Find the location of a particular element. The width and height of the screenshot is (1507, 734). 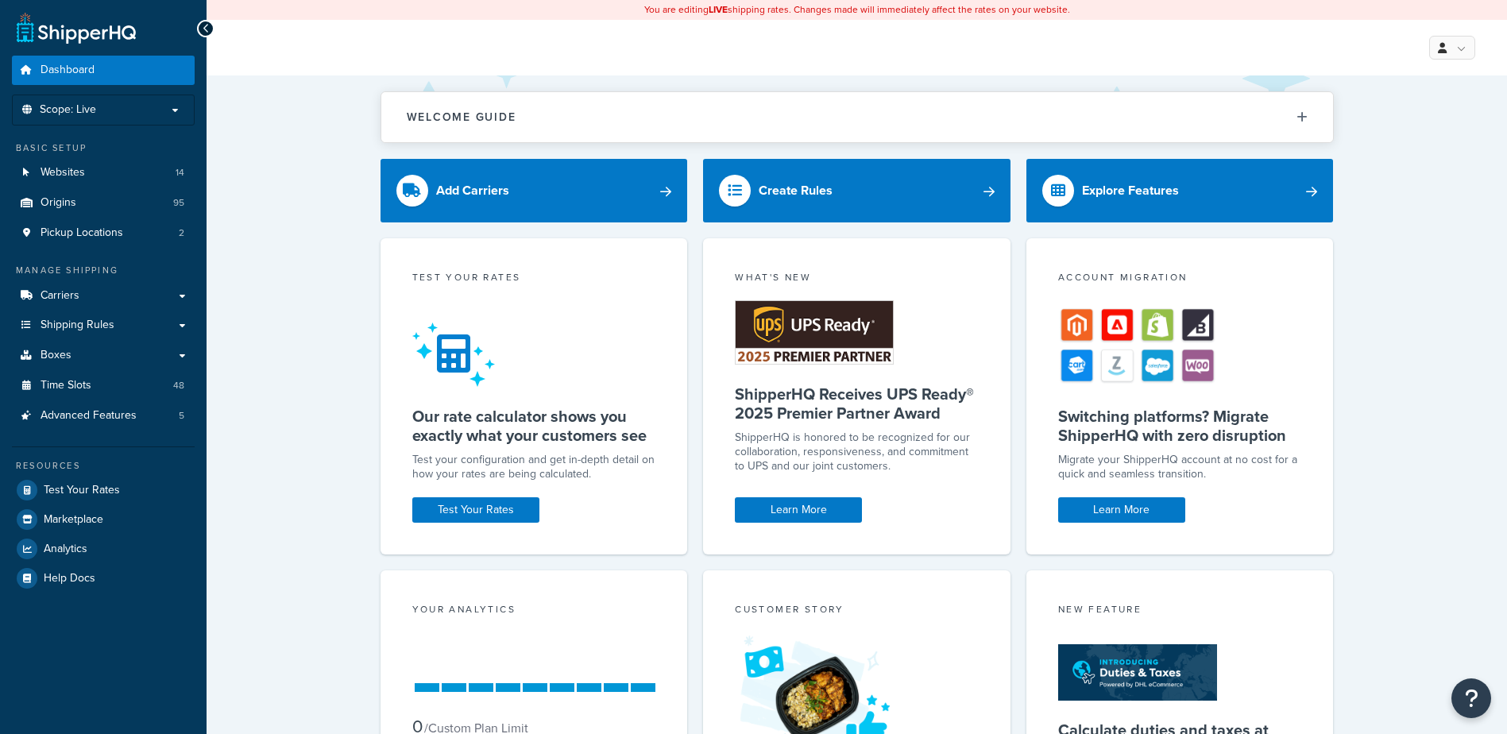

li: Help Docs is located at coordinates (103, 578).